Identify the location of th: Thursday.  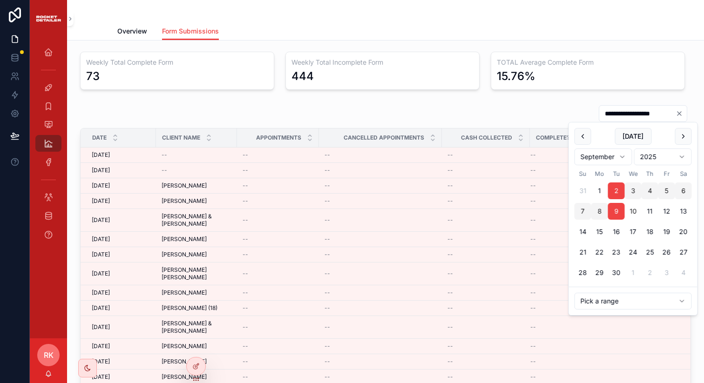
(650, 174).